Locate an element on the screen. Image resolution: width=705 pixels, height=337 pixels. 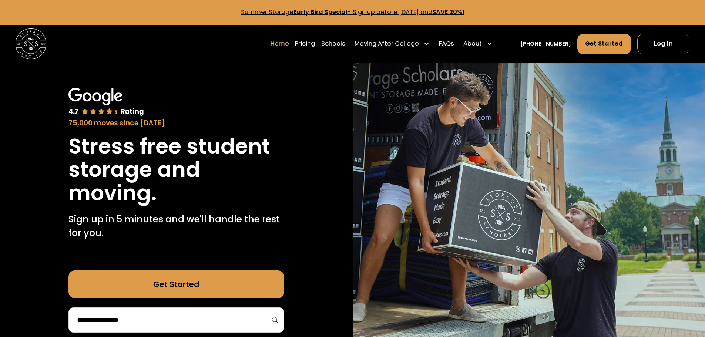
p: Sign up in 5 minutes and we'll handle the rest for you. is located at coordinates (176, 226).